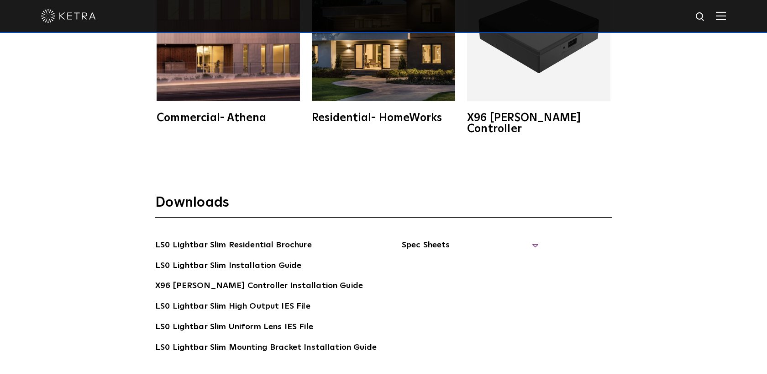  Describe the element at coordinates (470, 248) in the screenshot. I see `span: Spec Sheets` at that location.